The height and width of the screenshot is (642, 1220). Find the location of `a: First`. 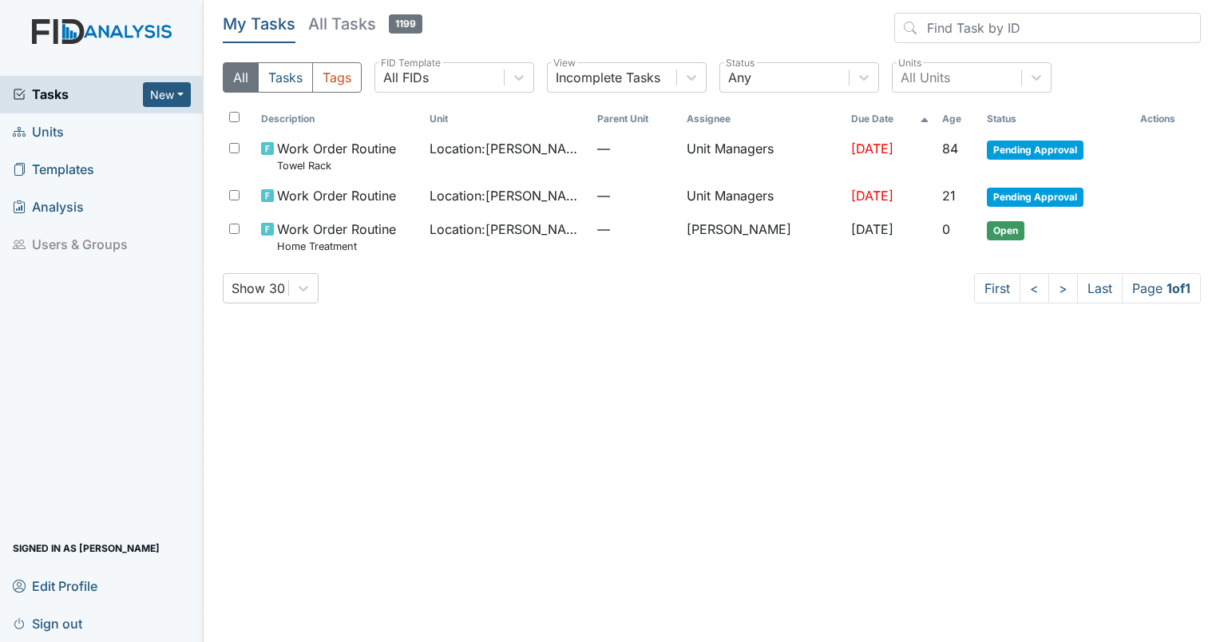

a: First is located at coordinates (997, 288).